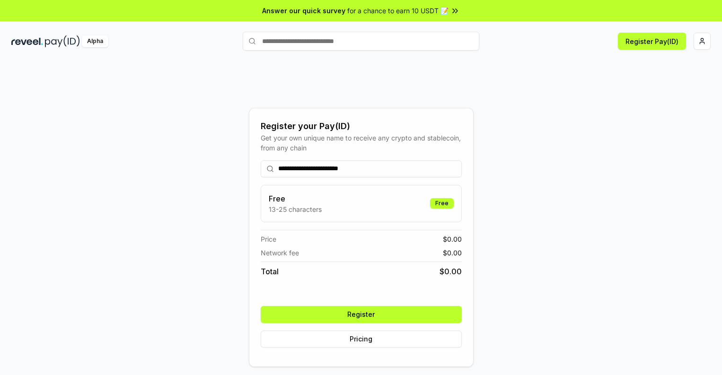 Image resolution: width=722 pixels, height=375 pixels. What do you see at coordinates (27, 41) in the screenshot?
I see `img: reveel_dark` at bounding box center [27, 41].